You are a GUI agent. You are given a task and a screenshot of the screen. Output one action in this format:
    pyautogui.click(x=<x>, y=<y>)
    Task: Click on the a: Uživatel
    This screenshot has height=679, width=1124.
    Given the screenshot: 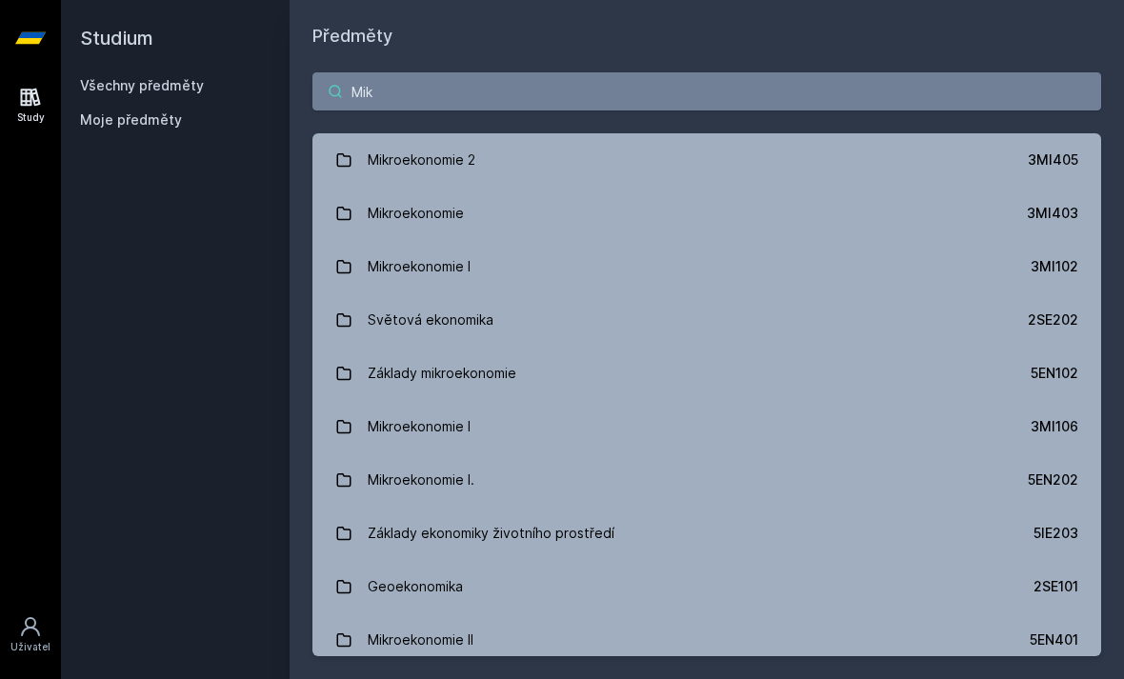 What is the action you would take?
    pyautogui.click(x=30, y=634)
    